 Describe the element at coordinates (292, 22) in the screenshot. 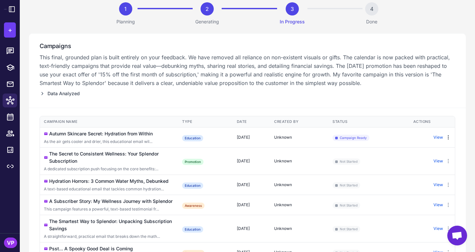

I see `p: In Progress` at that location.